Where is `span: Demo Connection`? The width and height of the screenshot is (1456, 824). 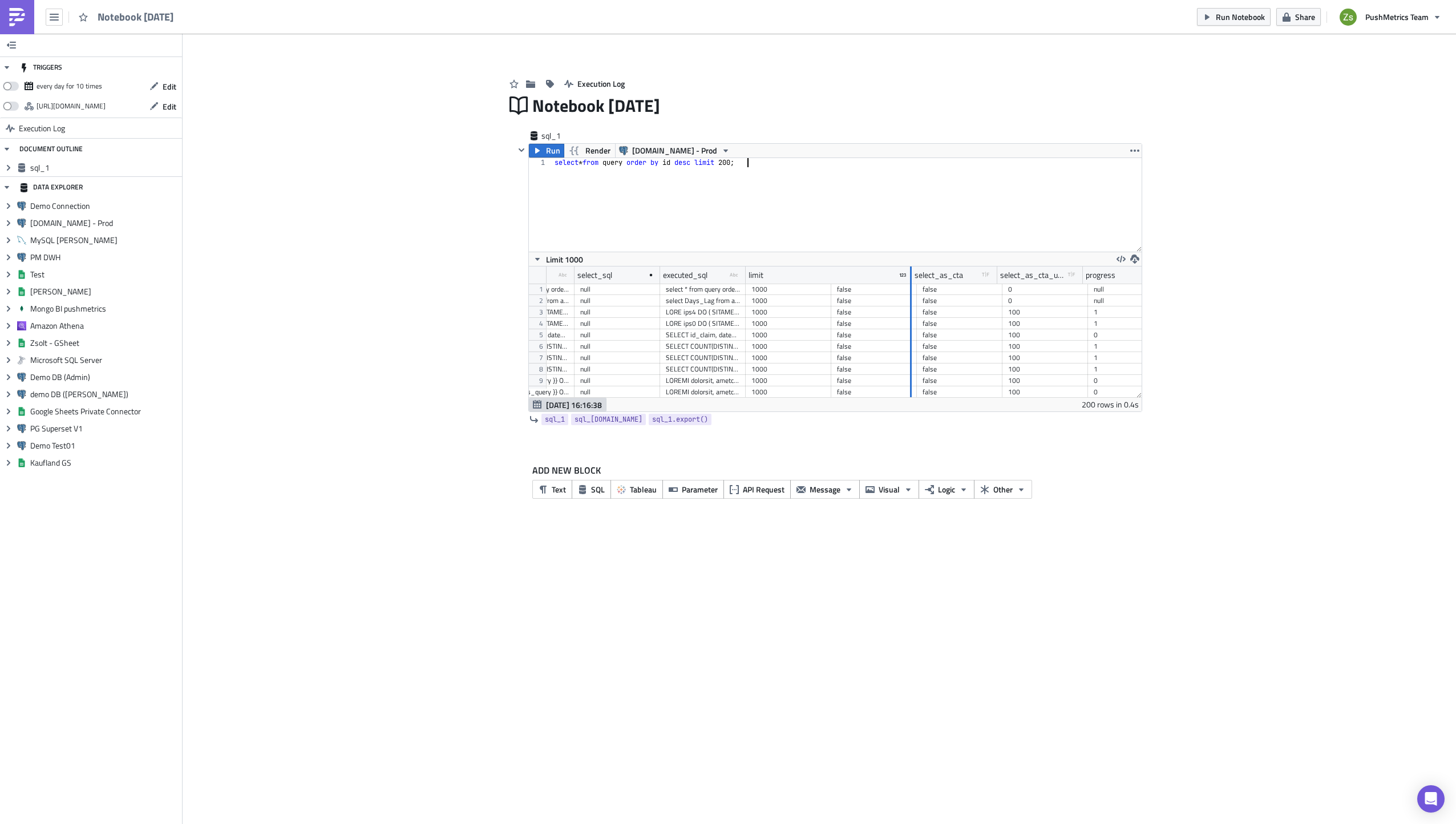
span: Demo Connection is located at coordinates (105, 206).